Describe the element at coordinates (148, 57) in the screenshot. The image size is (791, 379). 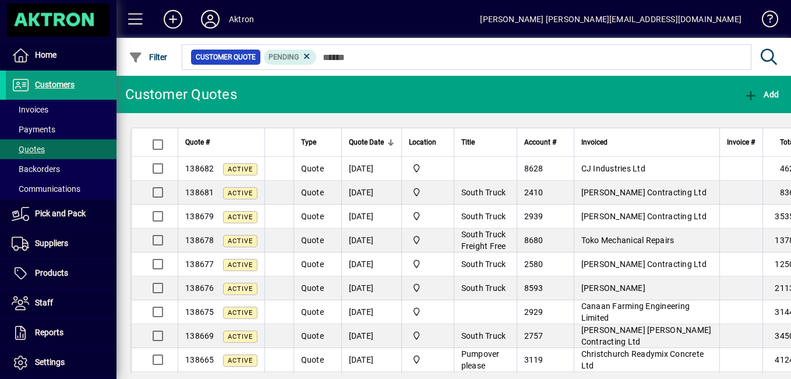
I see `span: Filter` at that location.